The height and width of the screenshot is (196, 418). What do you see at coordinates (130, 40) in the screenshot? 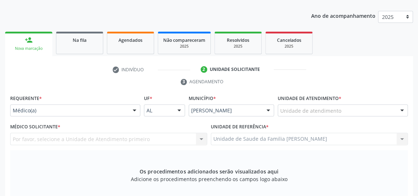
I see `span: Agendados` at bounding box center [130, 40].